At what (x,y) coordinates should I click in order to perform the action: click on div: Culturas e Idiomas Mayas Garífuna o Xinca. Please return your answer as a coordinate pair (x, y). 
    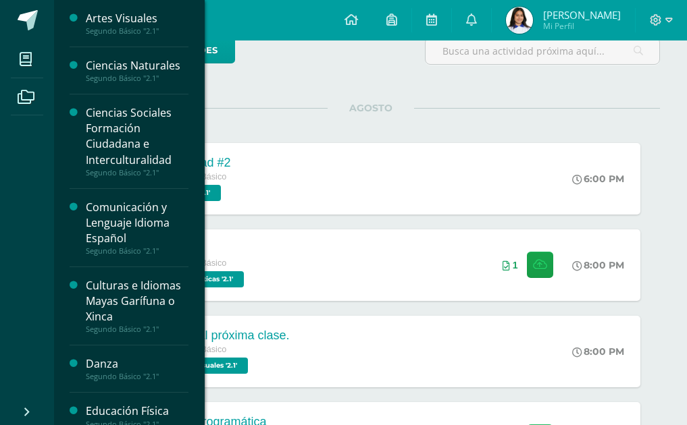
    Looking at the image, I should click on (137, 301).